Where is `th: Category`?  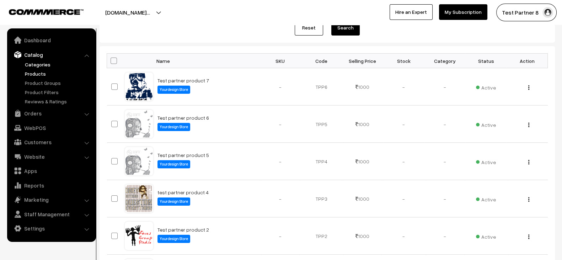
th: Category is located at coordinates (445, 61).